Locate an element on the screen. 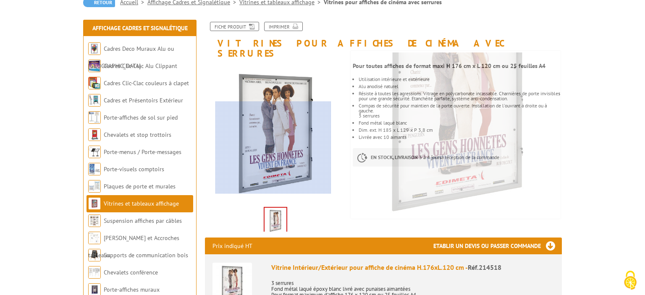 This screenshot has width=645, height=295. img: Cadres et Présentoirs Extérieur is located at coordinates (94, 100).